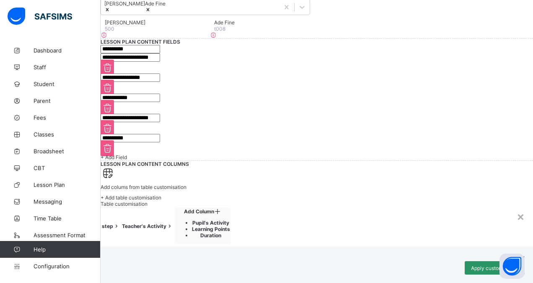 This screenshot has height=283, width=533. What do you see at coordinates (144, 226) in the screenshot?
I see `span: Teacher's Activity` at bounding box center [144, 226].